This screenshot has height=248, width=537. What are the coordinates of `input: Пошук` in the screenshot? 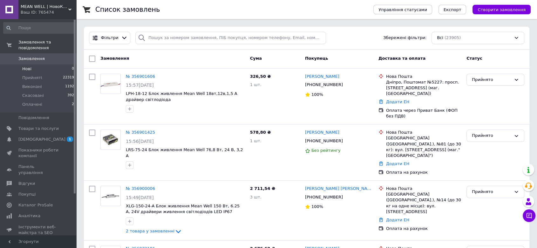 It's located at (39, 28).